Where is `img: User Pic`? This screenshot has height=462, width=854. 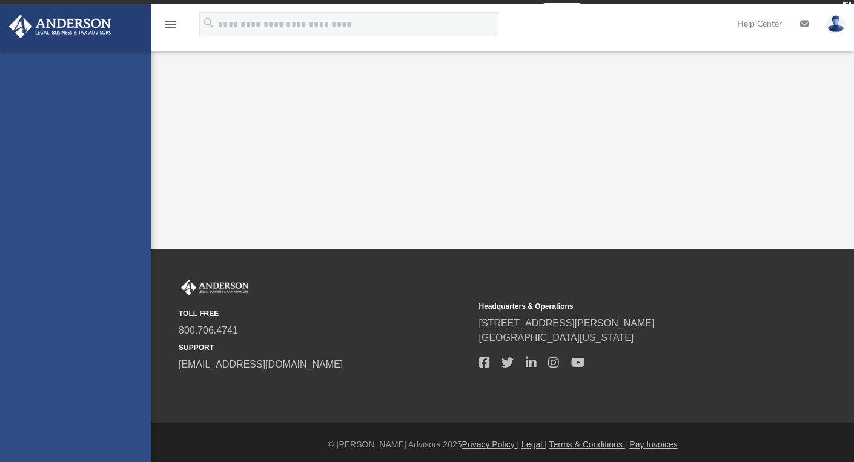
img: User Pic is located at coordinates (836, 24).